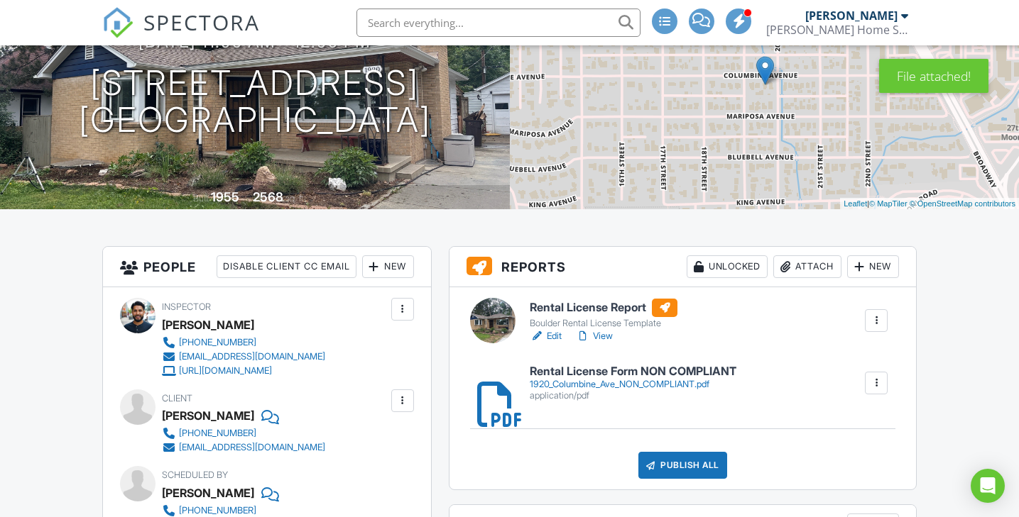  Describe the element at coordinates (603, 324) in the screenshot. I see `div: Boulder Rental License Template` at that location.